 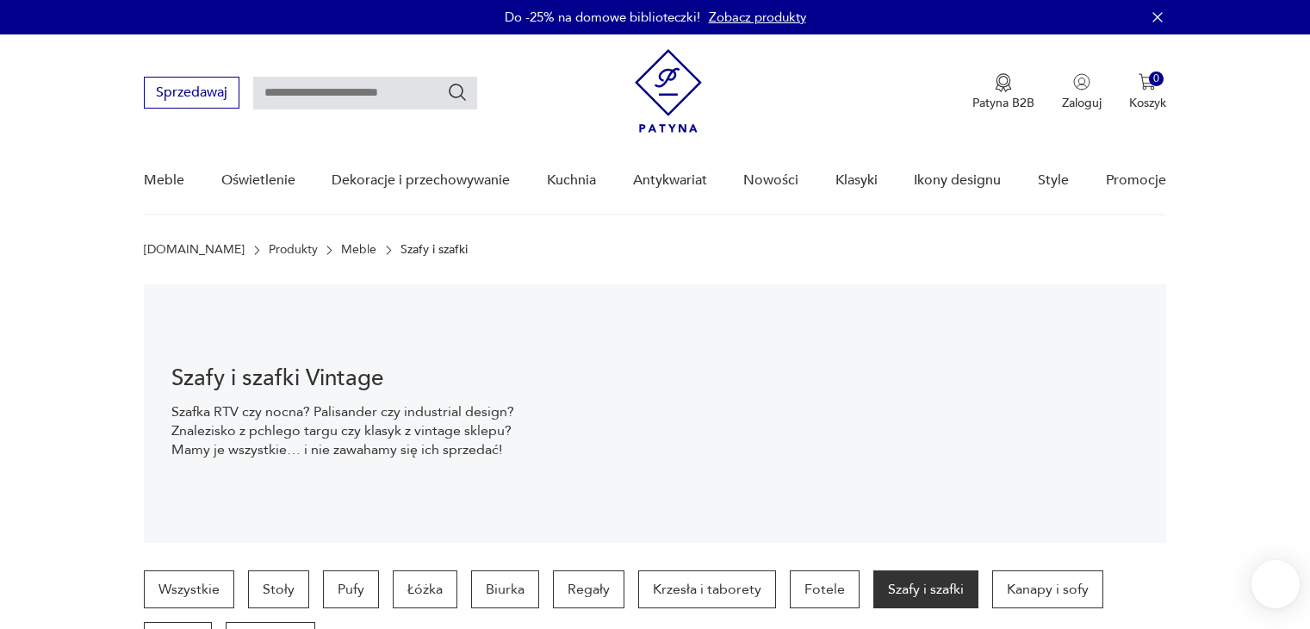 What do you see at coordinates (278, 589) in the screenshot?
I see `a: Stoły` at bounding box center [278, 589].